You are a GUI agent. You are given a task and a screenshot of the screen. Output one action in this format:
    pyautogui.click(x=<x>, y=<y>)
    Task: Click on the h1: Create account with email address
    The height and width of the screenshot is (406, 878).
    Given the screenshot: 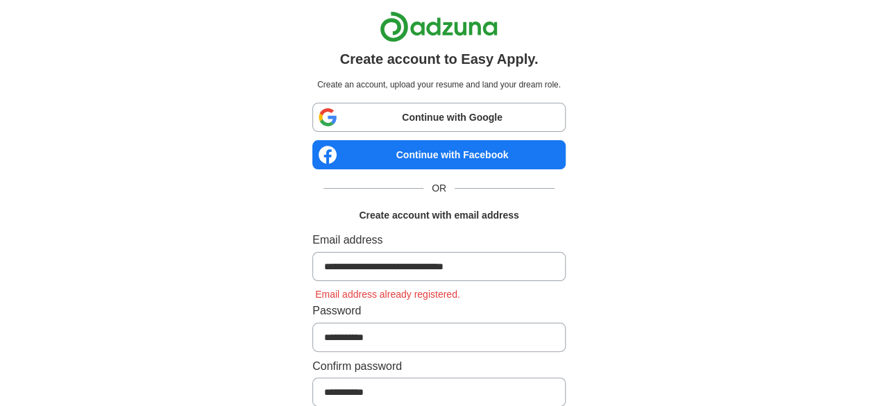 What is the action you would take?
    pyautogui.click(x=439, y=215)
    